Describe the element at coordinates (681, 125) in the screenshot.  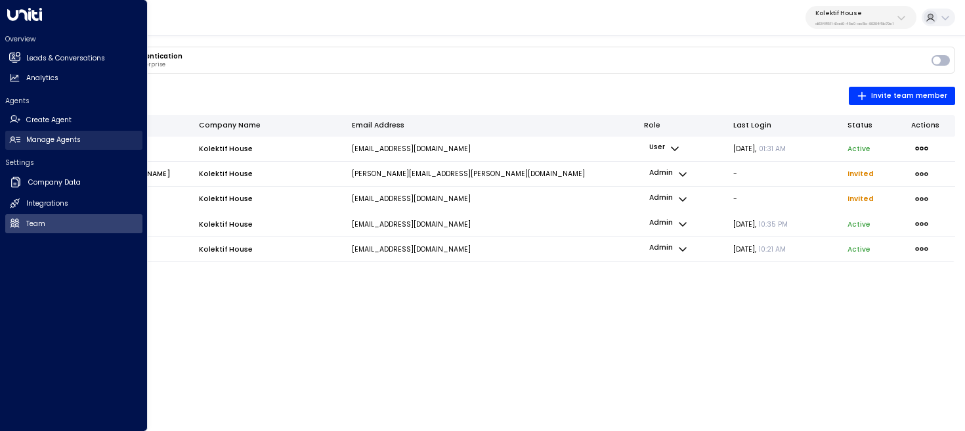
I see `div: Role` at that location.